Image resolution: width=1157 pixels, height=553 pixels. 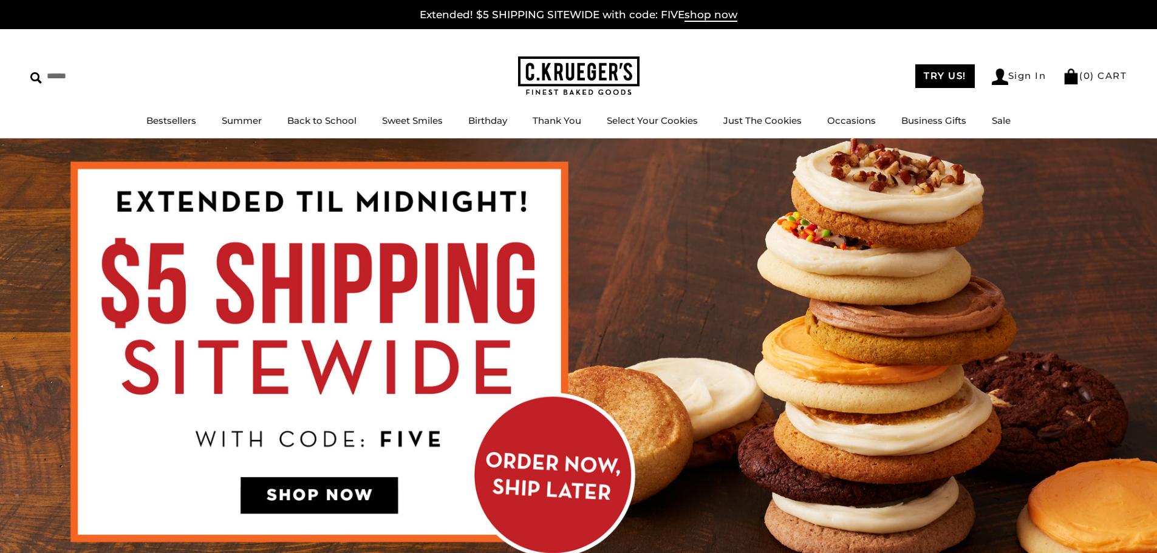 What do you see at coordinates (103, 76) in the screenshot?
I see `input: Search` at bounding box center [103, 76].